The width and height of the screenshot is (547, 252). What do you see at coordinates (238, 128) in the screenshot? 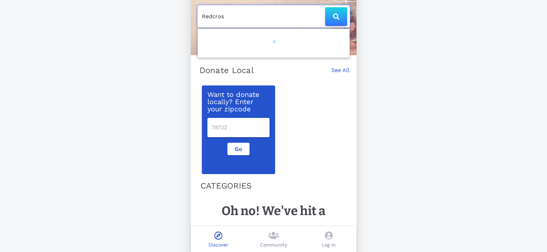
I see `input: 78722` at bounding box center [238, 128].